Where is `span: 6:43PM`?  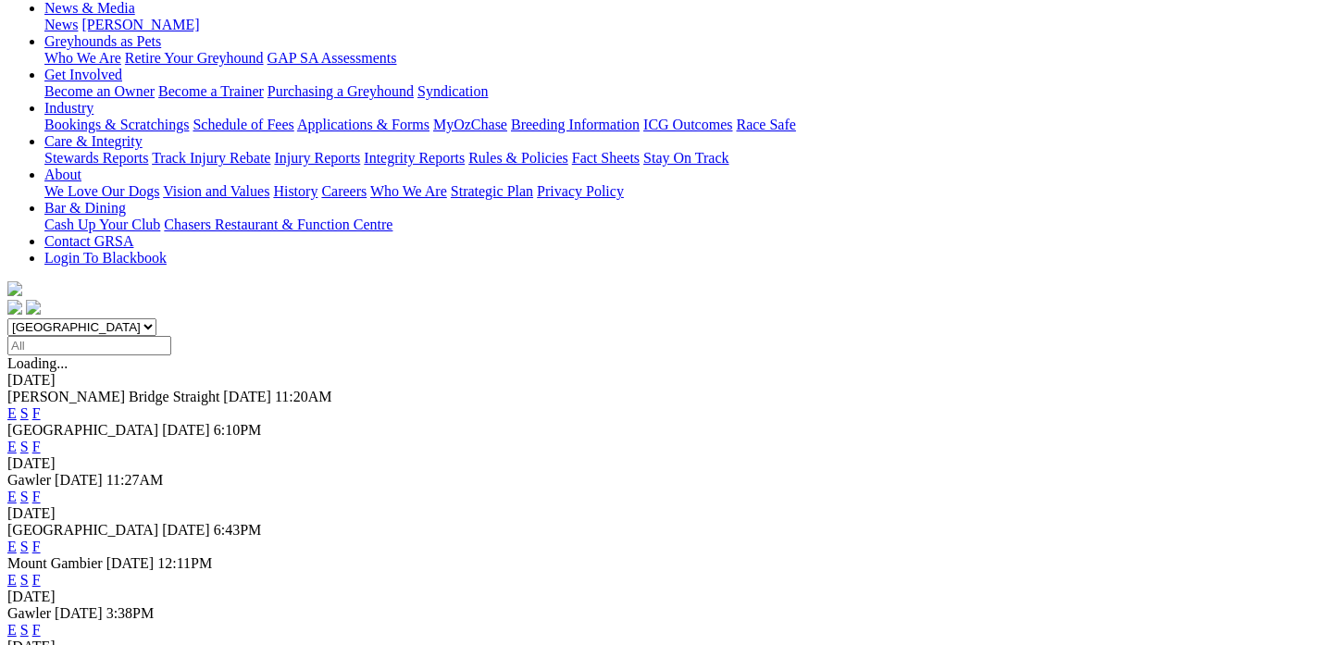 span: 6:43PM is located at coordinates (238, 529).